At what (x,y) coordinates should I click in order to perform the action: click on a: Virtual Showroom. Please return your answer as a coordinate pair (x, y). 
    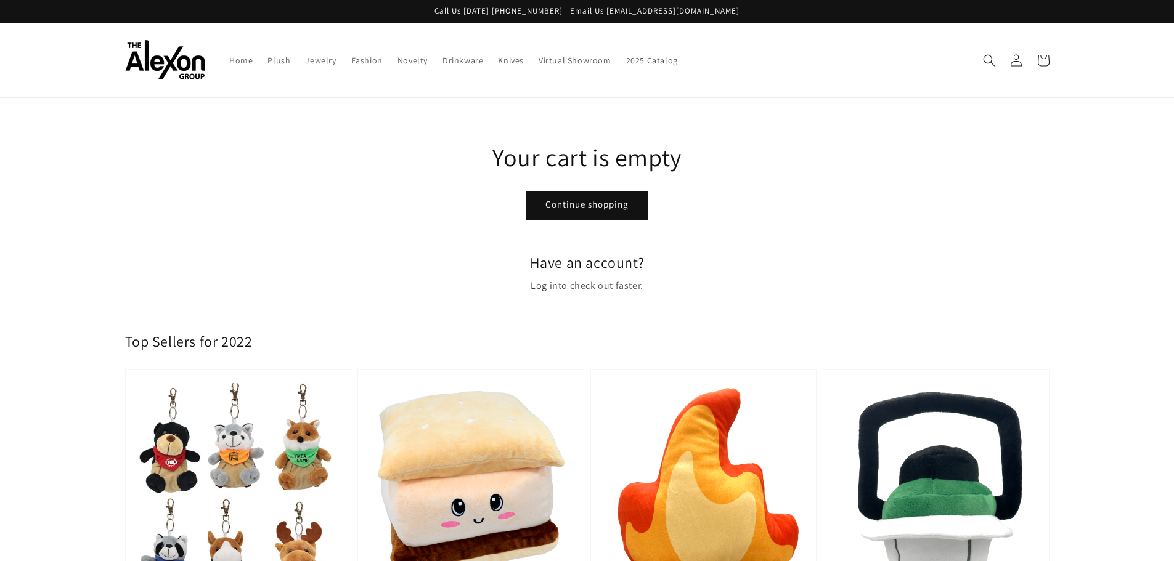
    Looking at the image, I should click on (575, 60).